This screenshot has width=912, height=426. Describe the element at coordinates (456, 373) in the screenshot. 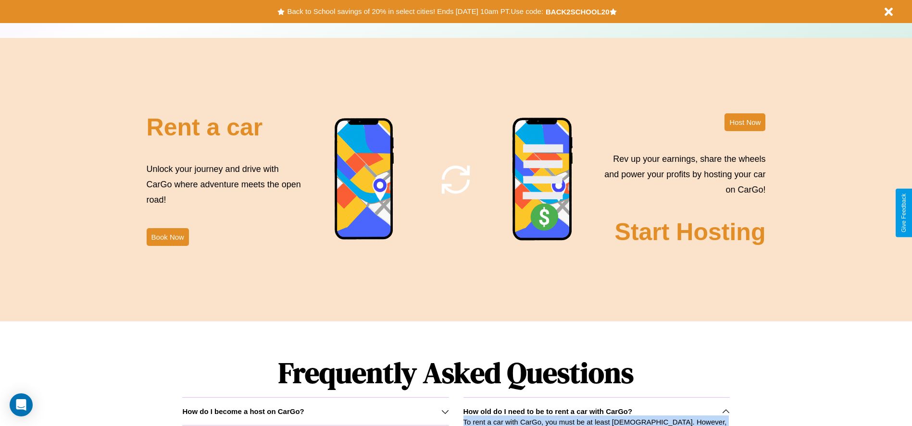

I see `h1: Frequently Asked Questions` at that location.